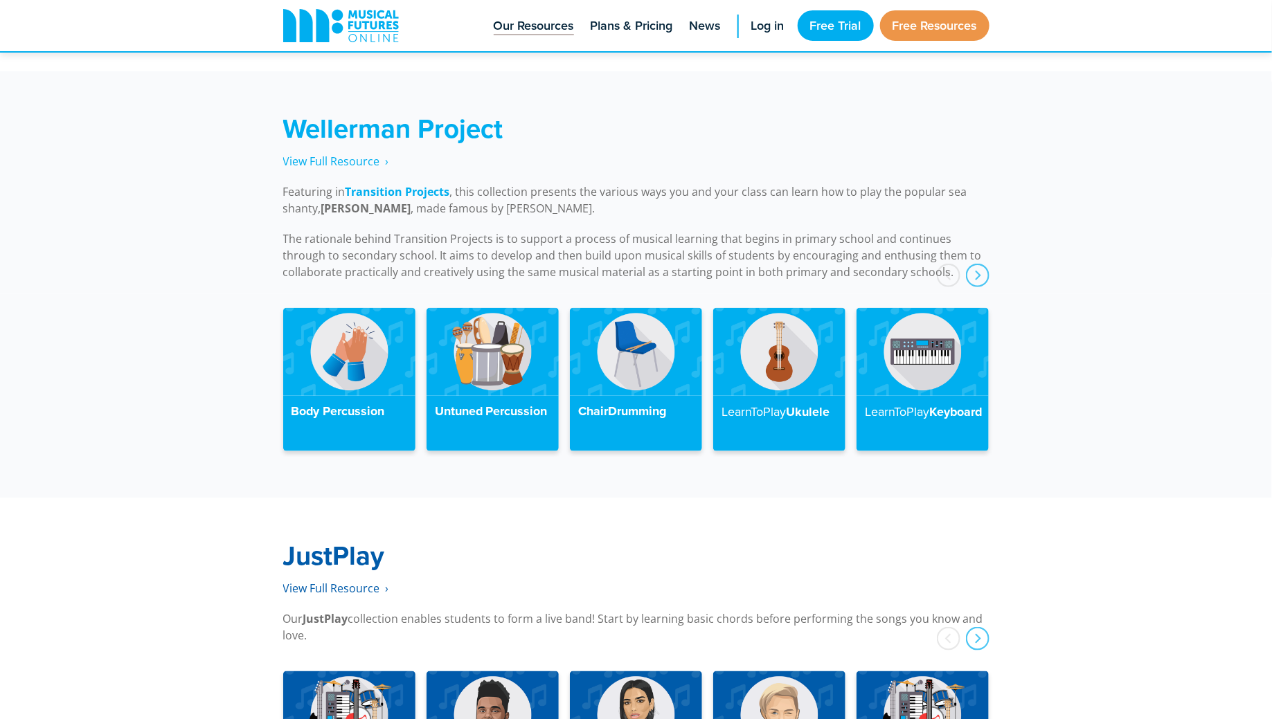 The height and width of the screenshot is (719, 1272). What do you see at coordinates (935, 26) in the screenshot?
I see `a: Free Resources` at bounding box center [935, 26].